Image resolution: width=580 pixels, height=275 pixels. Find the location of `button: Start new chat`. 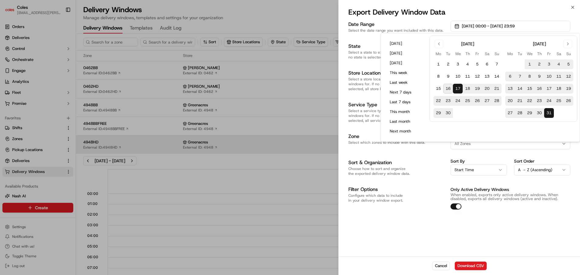

button: Start new chat is located at coordinates (107, 64).